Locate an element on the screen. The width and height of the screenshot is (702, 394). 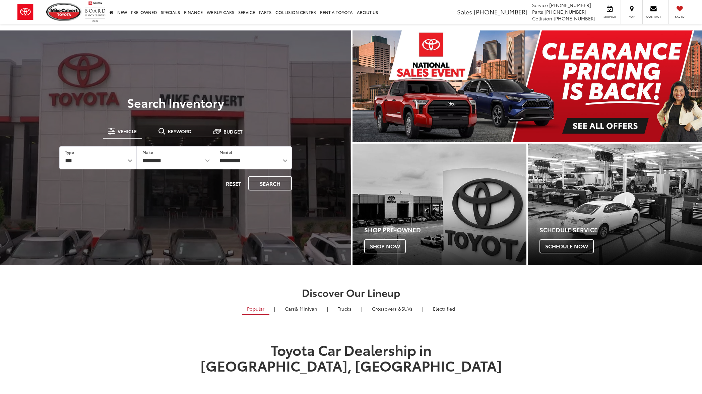
a: SUVs is located at coordinates (392, 309).